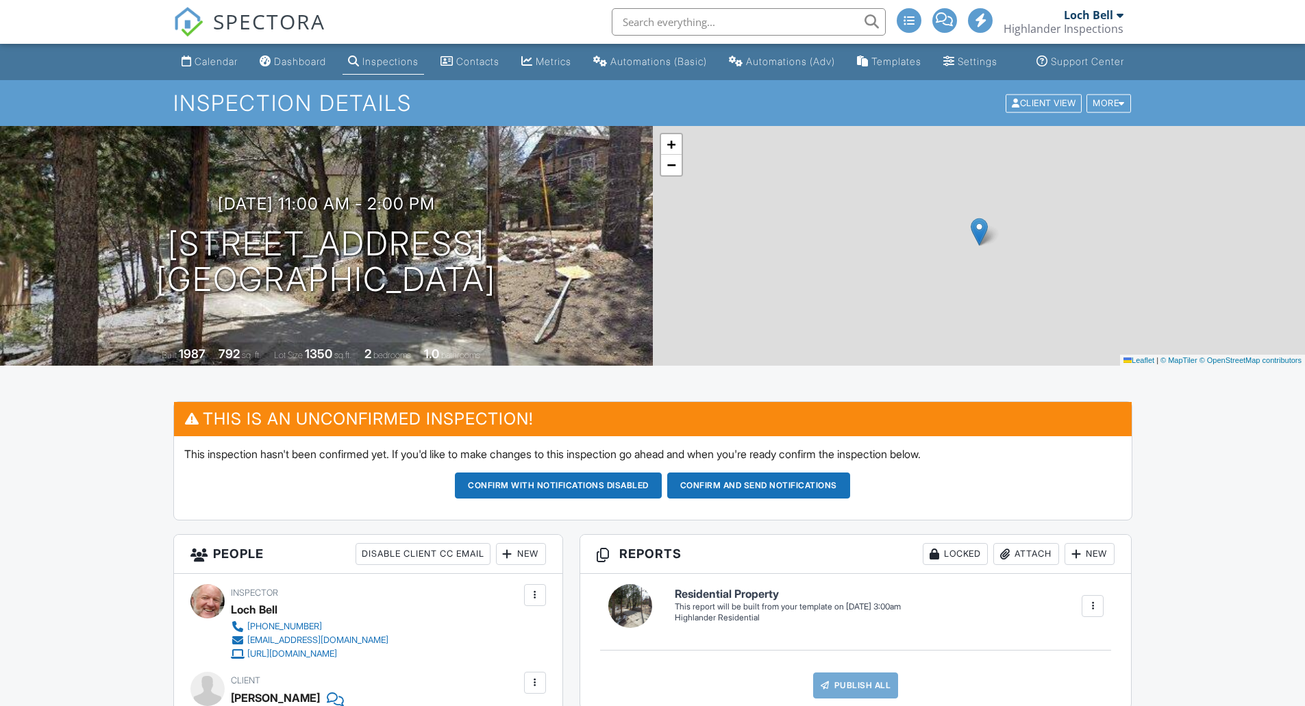 This screenshot has width=1305, height=706. I want to click on div: Dashboard, so click(300, 61).